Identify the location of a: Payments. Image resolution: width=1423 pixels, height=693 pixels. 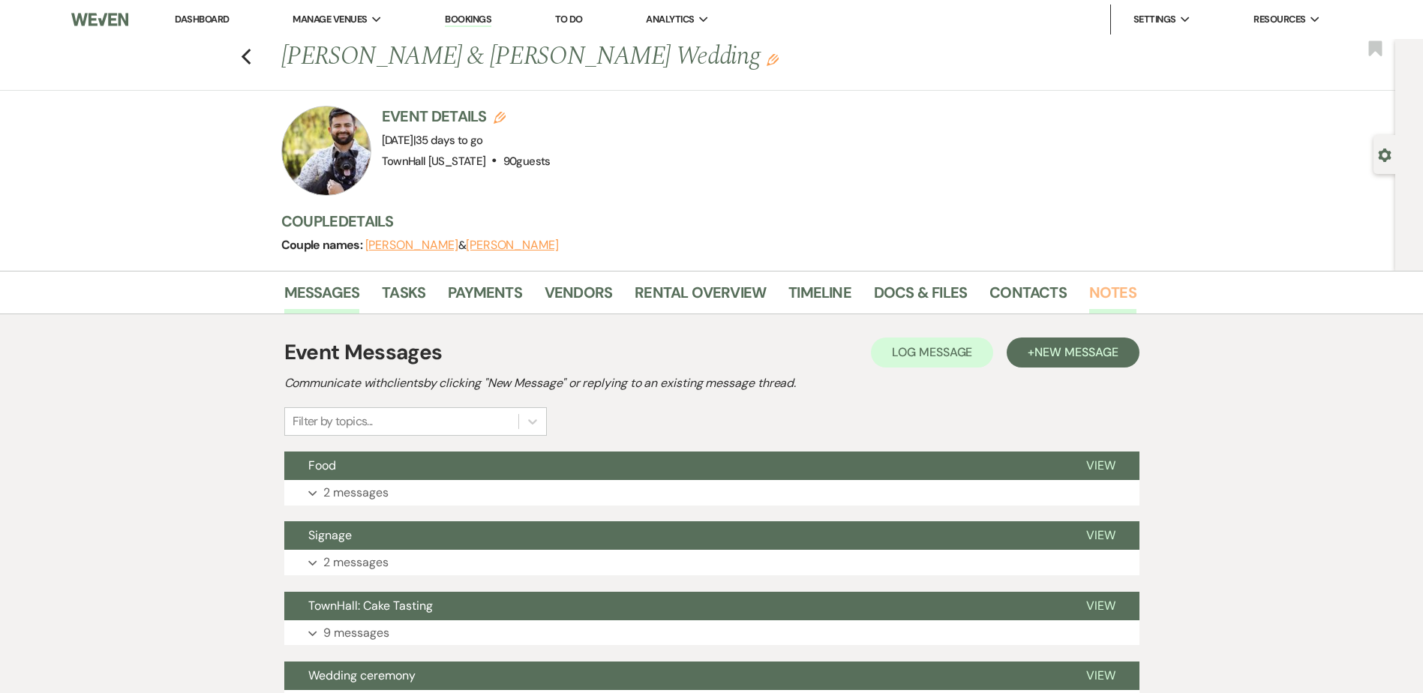
(484, 297).